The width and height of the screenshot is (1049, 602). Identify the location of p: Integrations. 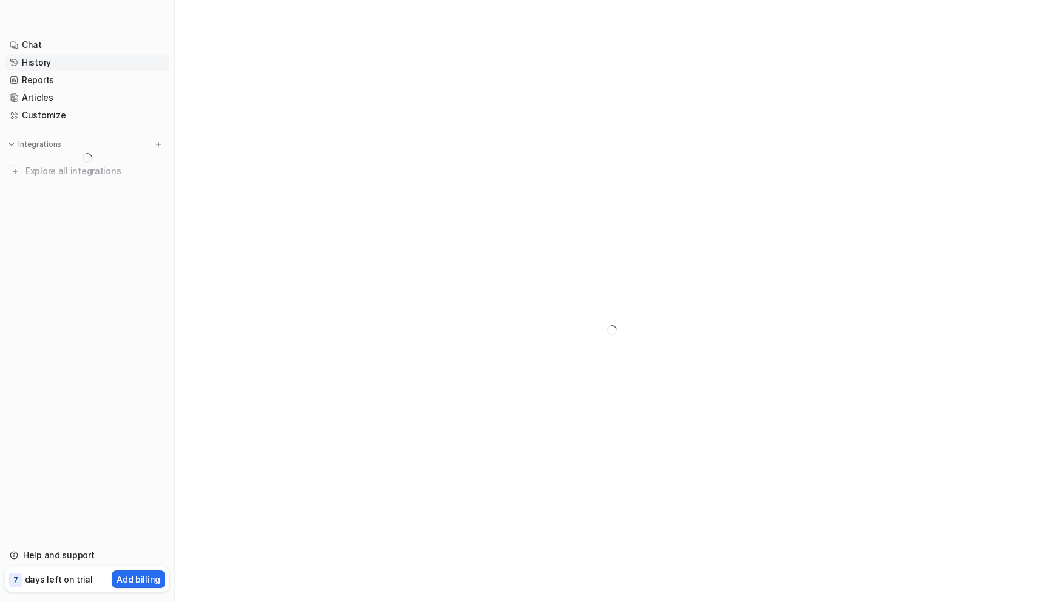
(39, 144).